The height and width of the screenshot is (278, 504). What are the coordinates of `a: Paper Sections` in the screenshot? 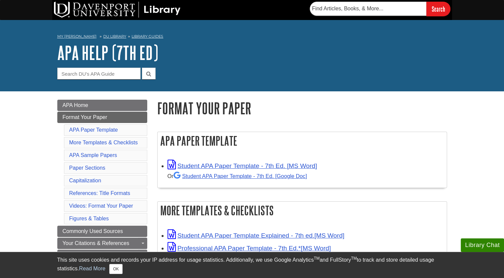 It's located at (87, 168).